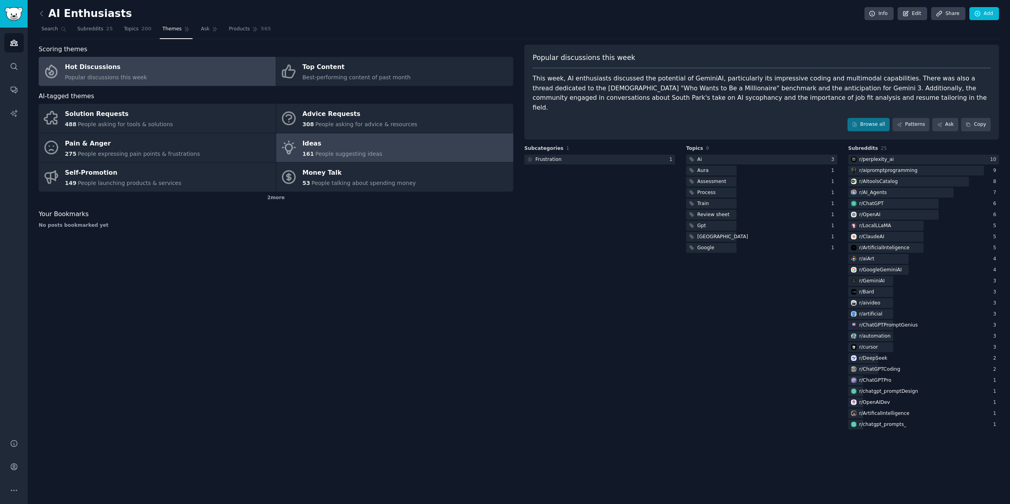 The width and height of the screenshot is (1010, 504). I want to click on div: r/ GeminiAI, so click(872, 281).